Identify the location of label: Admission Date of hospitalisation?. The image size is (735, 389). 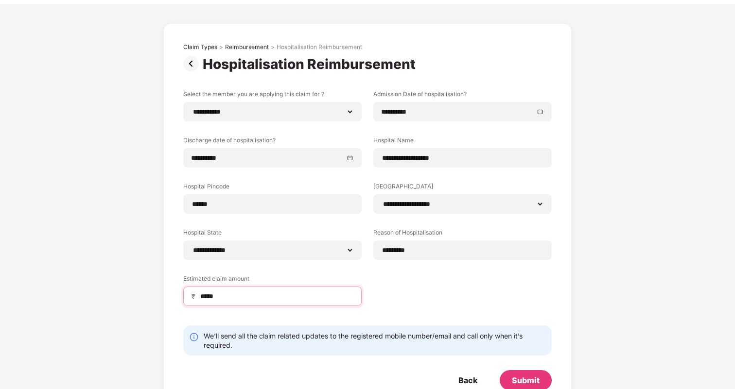
(462, 96).